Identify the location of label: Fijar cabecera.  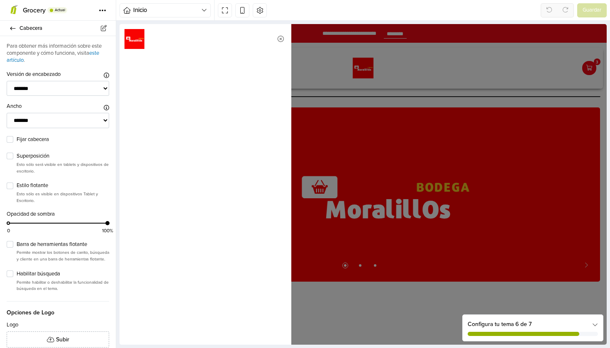
(63, 140).